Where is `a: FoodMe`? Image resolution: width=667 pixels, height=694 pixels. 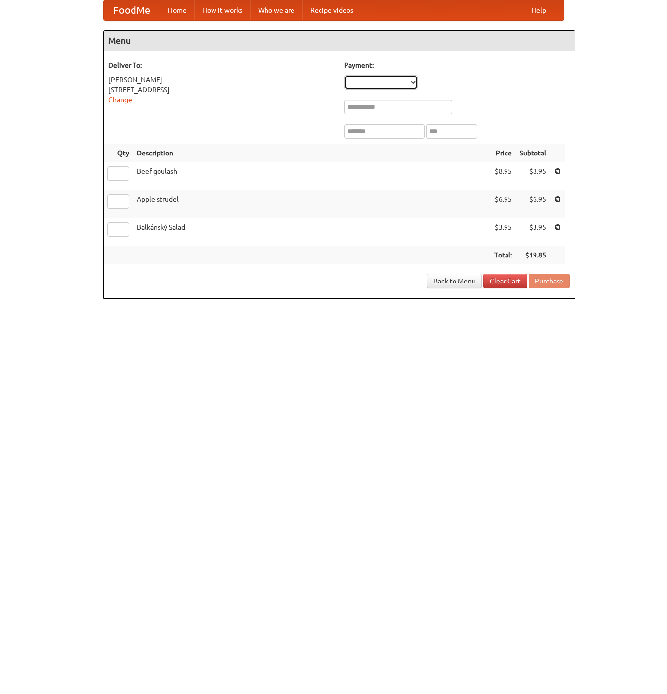
a: FoodMe is located at coordinates (132, 10).